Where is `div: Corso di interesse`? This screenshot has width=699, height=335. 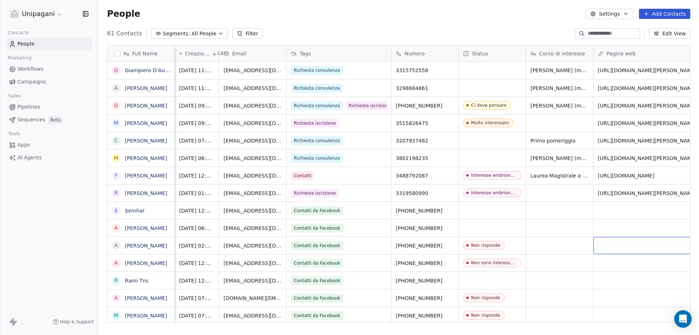
div: Corso di interesse is located at coordinates (560, 53).